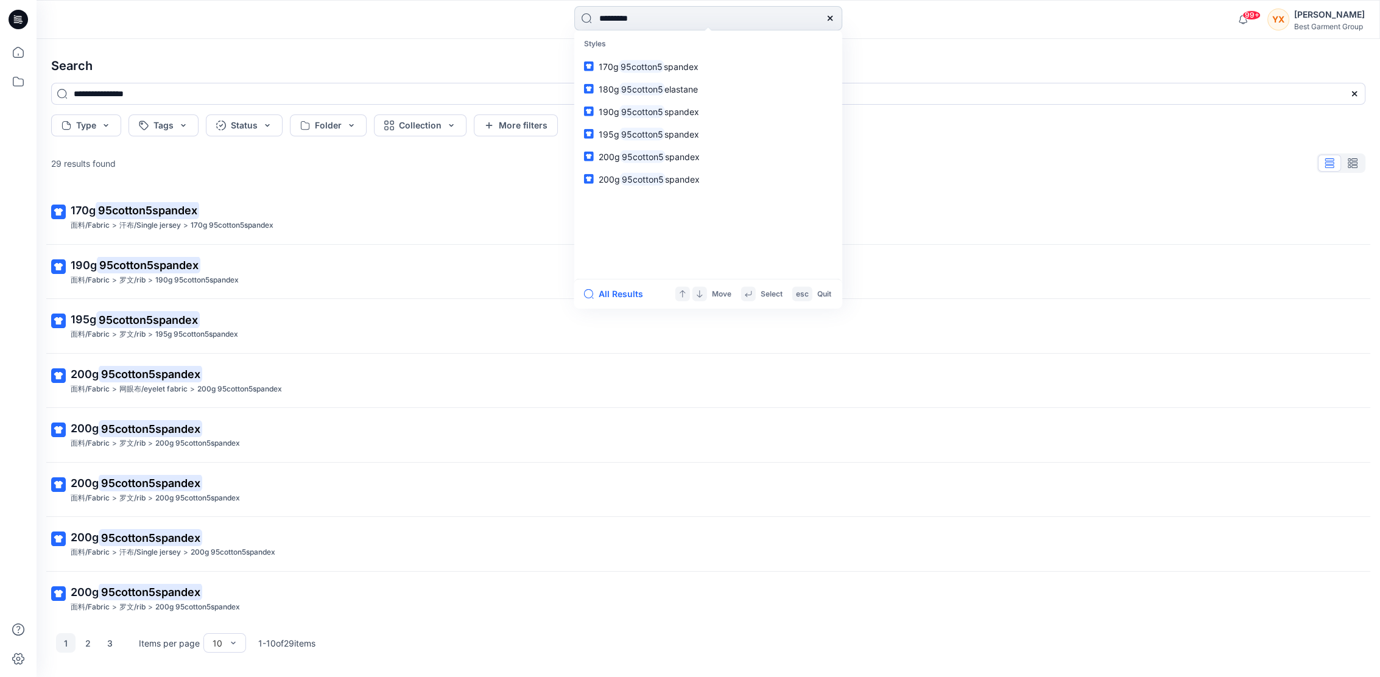 The image size is (1380, 677). I want to click on button: Tags, so click(163, 125).